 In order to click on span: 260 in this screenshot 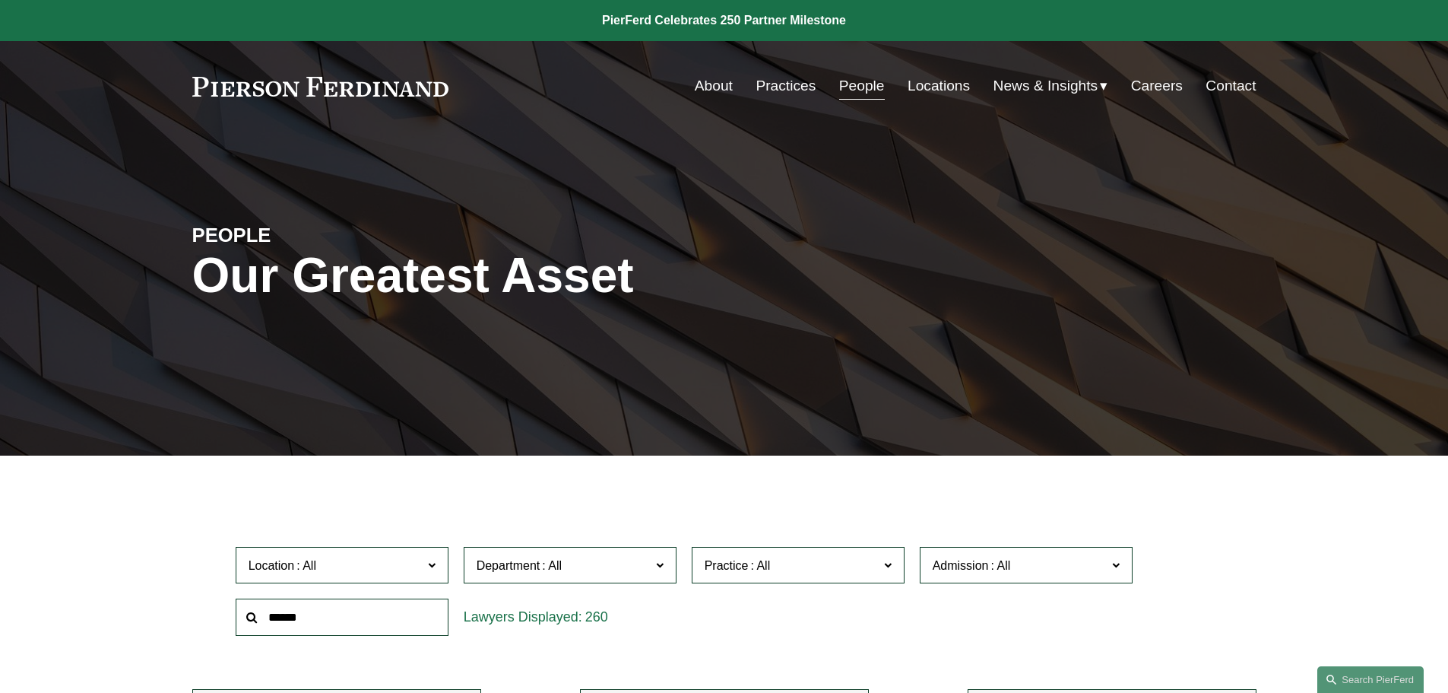, I will do `click(597, 617)`.